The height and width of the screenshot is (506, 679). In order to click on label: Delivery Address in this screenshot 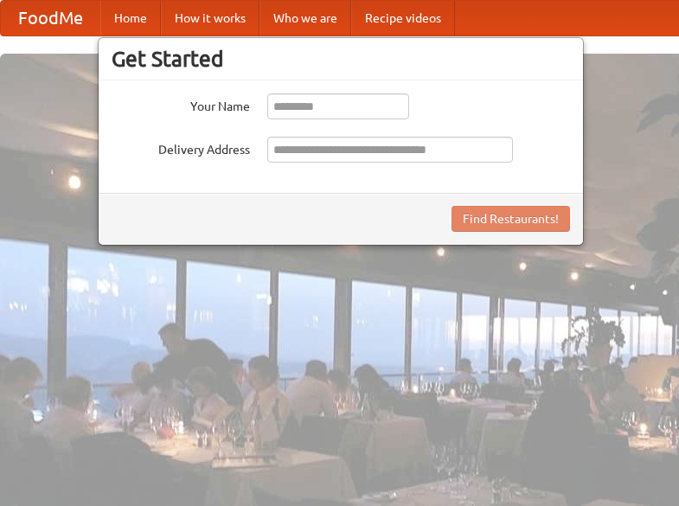, I will do `click(181, 147)`.